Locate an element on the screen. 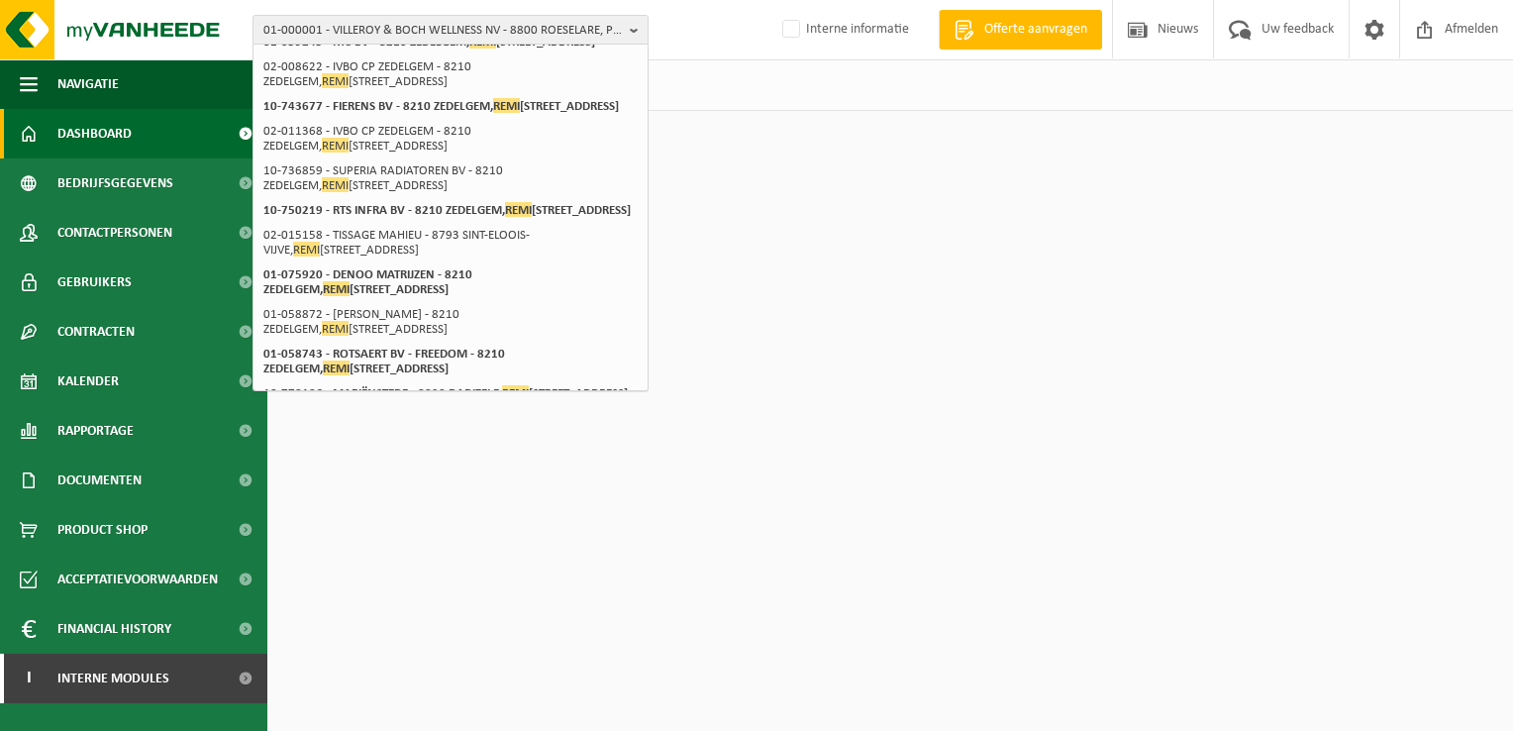  a: Offerte aanvragen is located at coordinates (1020, 30).